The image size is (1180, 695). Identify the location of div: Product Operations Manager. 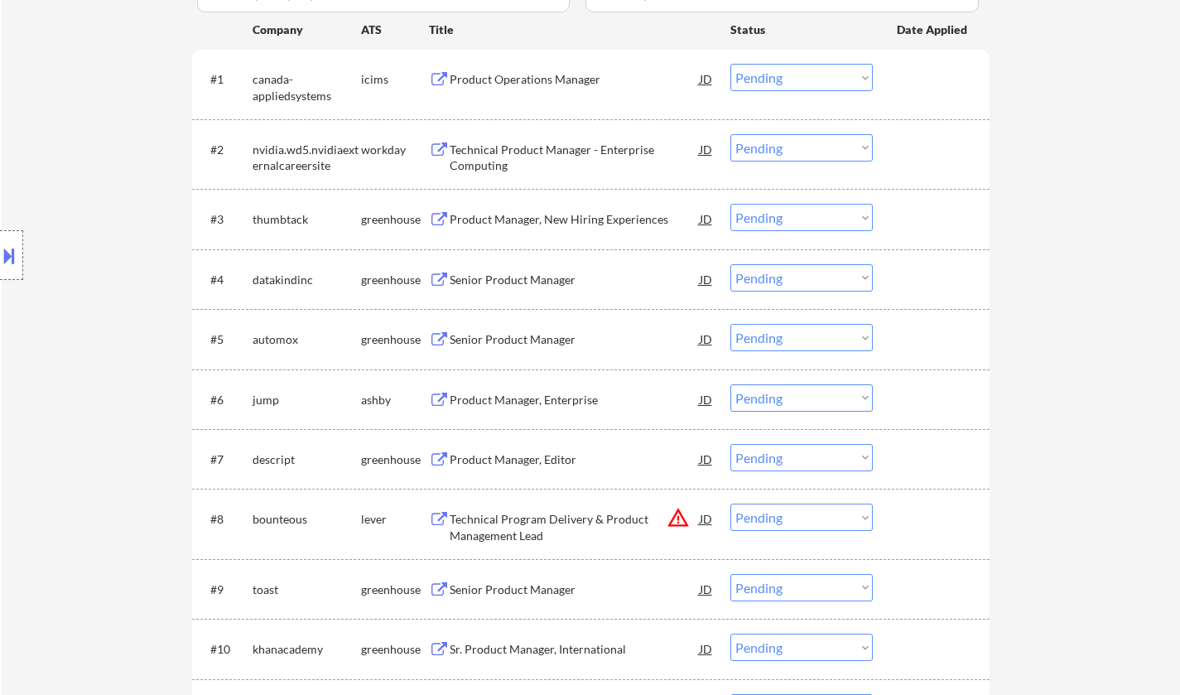
(575, 79).